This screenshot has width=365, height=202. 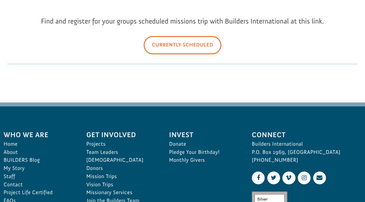 I want to click on button: Donate, so click(x=107, y=19).